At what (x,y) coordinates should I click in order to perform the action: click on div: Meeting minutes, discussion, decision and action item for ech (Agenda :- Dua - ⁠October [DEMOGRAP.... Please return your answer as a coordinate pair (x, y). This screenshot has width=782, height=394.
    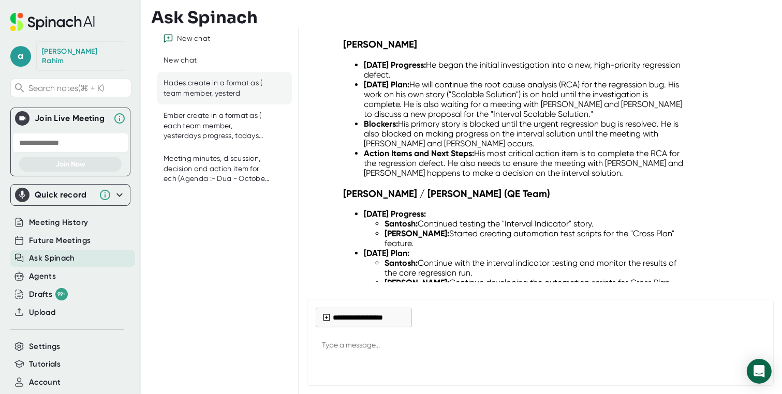
    Looking at the image, I should click on (217, 169).